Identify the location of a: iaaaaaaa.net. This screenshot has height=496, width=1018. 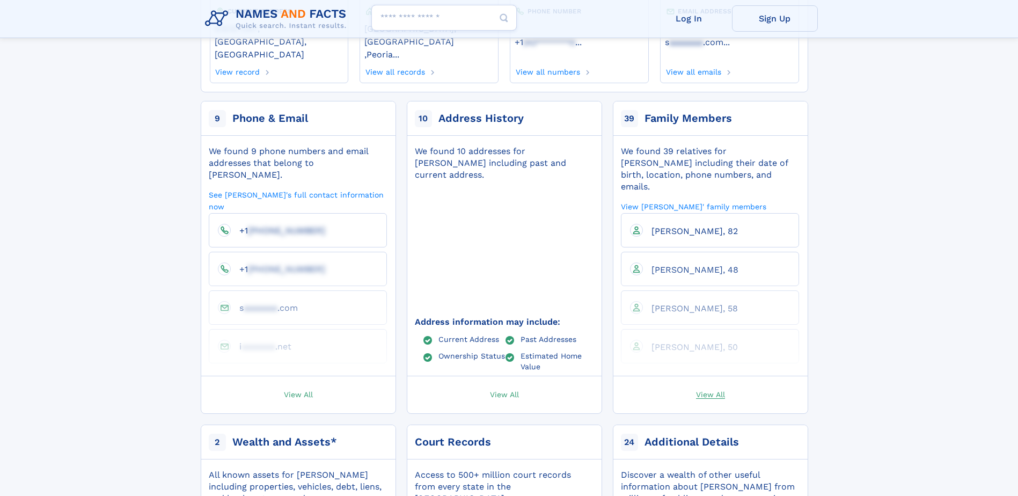
(261, 346).